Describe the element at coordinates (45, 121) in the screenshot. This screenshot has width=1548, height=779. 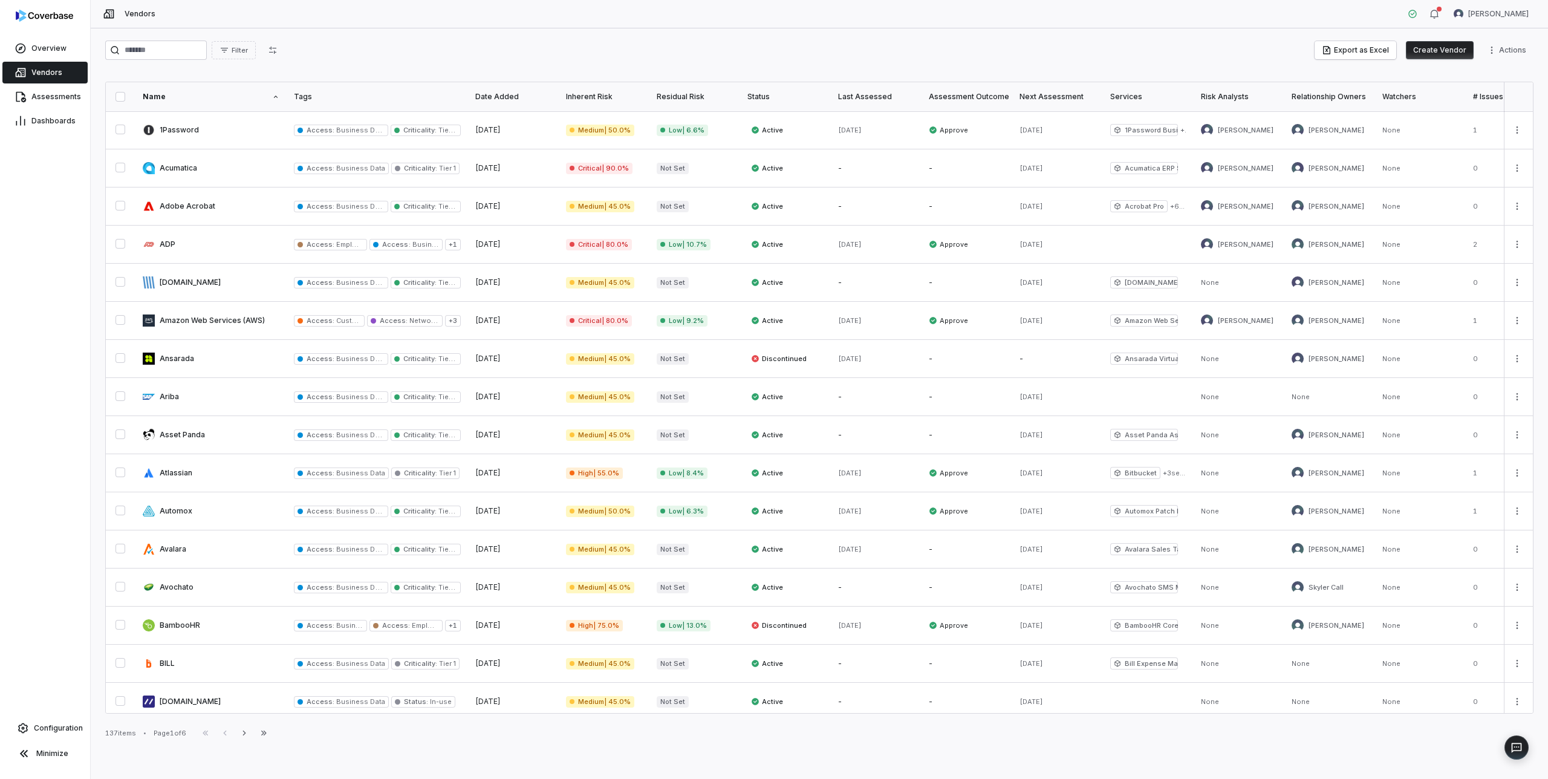
I see `a: Dashboards` at that location.